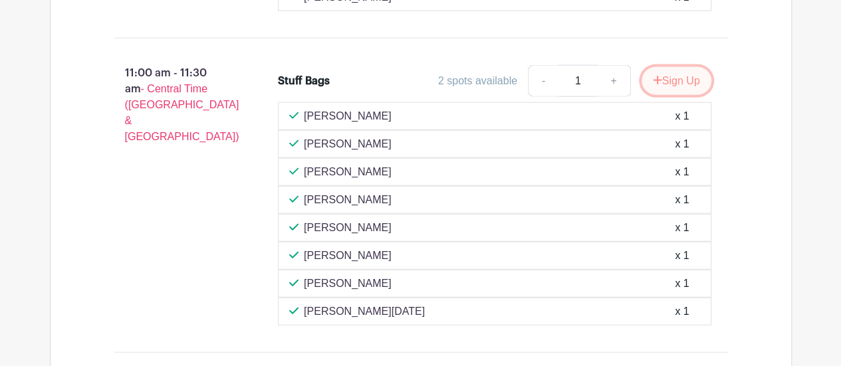  Describe the element at coordinates (304, 81) in the screenshot. I see `div: Stuff Bags` at that location.